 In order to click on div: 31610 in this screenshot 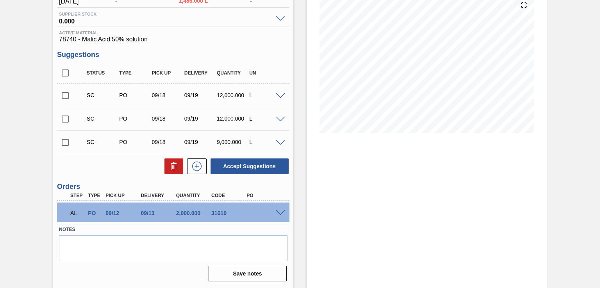, I will do `click(228, 213)`.